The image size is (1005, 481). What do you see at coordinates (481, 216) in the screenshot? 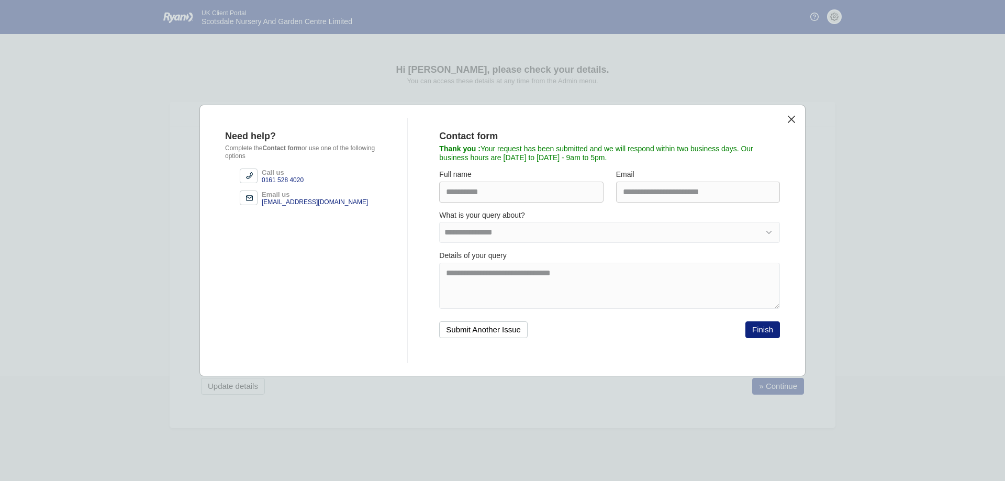
I see `label: What is your query about?` at bounding box center [481, 216].